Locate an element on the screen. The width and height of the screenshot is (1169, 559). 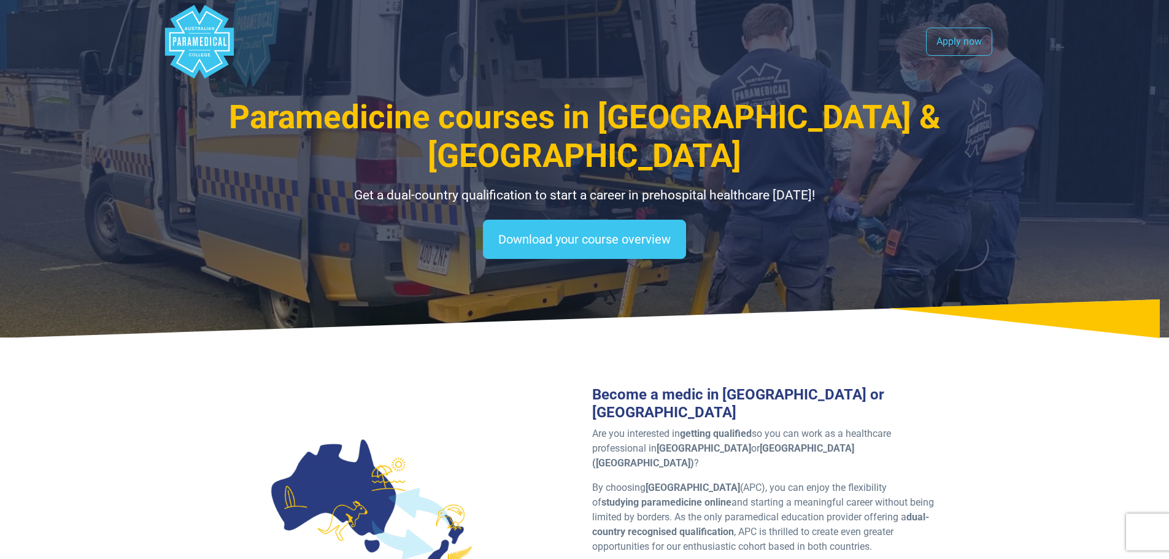
a: Download your course overview is located at coordinates (584, 239).